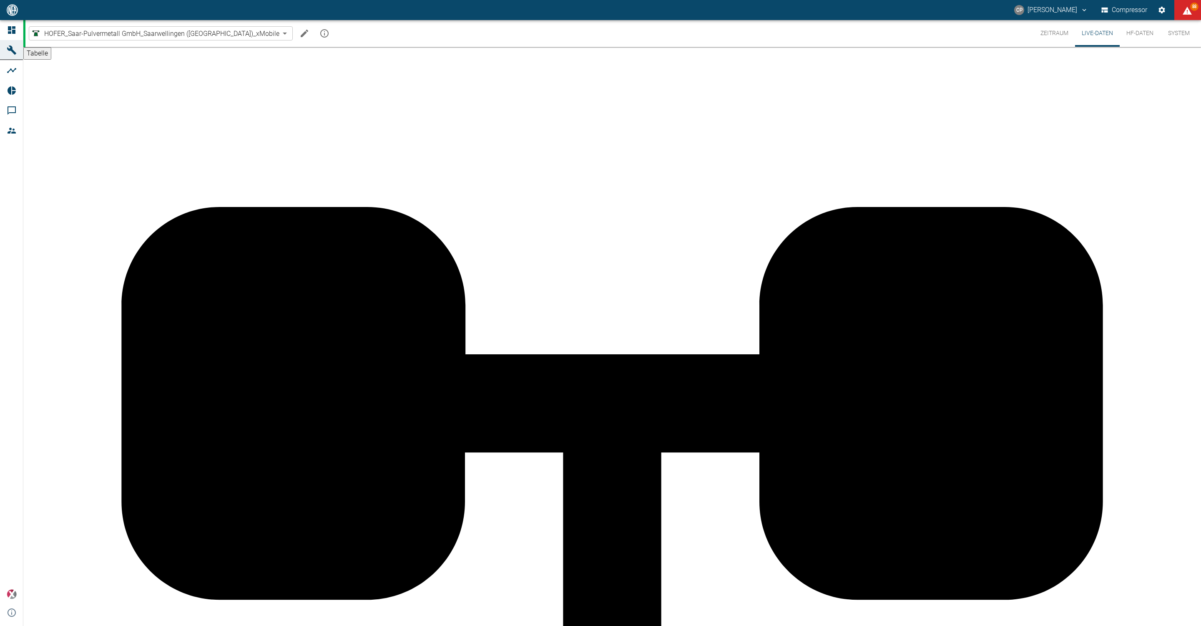 This screenshot has width=1201, height=626. Describe the element at coordinates (12, 10) in the screenshot. I see `img: logo` at that location.